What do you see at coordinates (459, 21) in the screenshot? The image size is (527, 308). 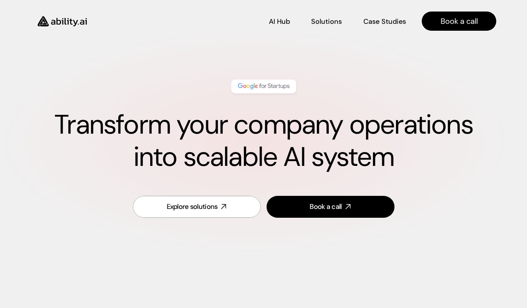 I see `p: Book a call` at bounding box center [459, 21].